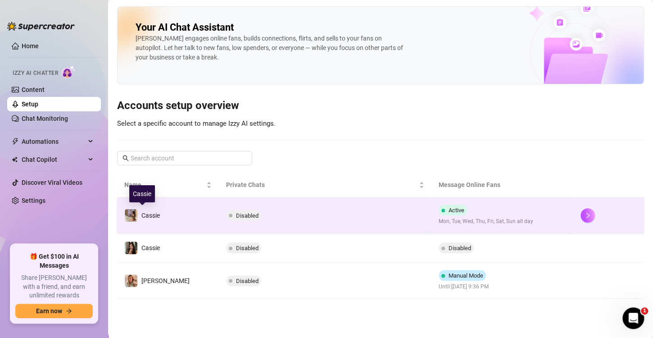 The height and width of the screenshot is (338, 653). I want to click on span: Active, so click(456, 210).